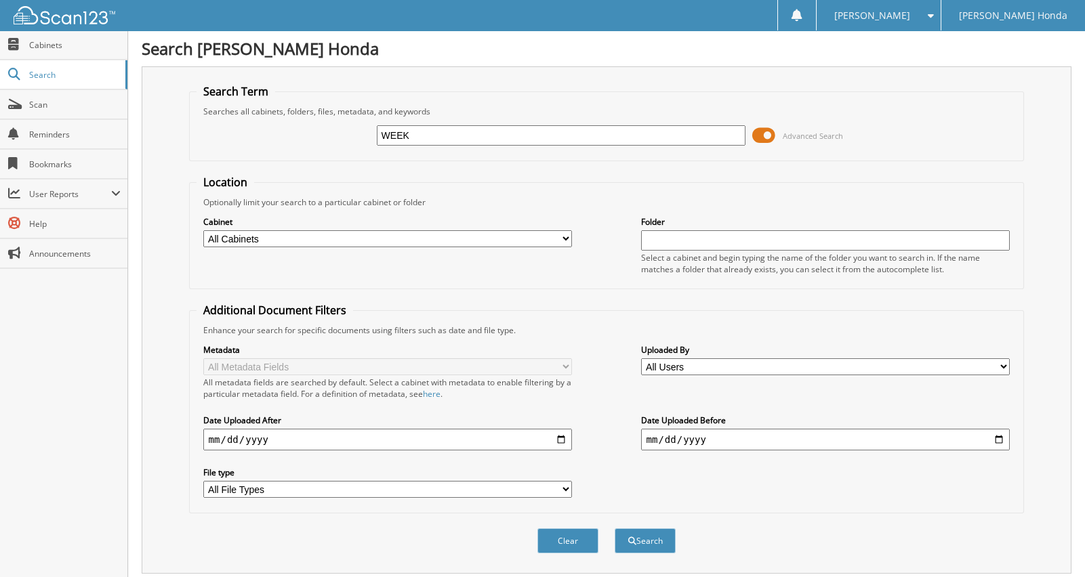 This screenshot has height=577, width=1085. What do you see at coordinates (236, 91) in the screenshot?
I see `legend: Search Term` at bounding box center [236, 91].